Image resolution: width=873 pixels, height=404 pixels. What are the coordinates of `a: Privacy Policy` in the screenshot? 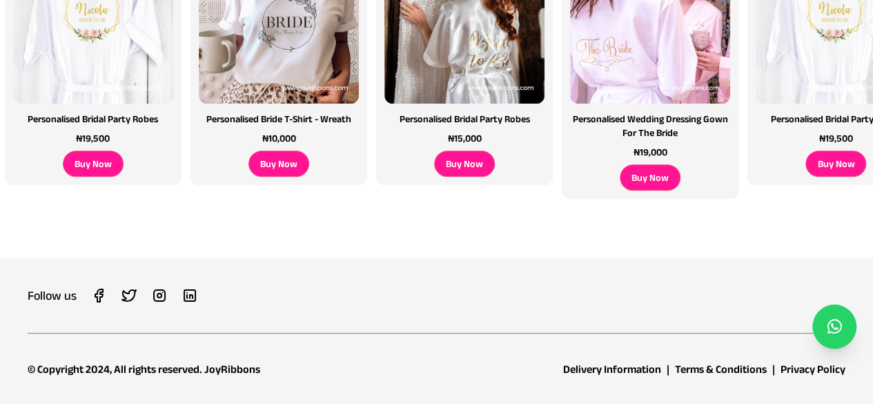 It's located at (813, 369).